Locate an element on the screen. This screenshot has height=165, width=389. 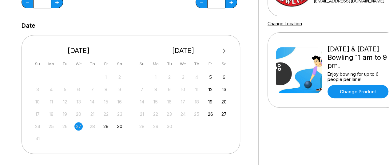
div: Not available Sunday, September 14th, 2025 is located at coordinates (142, 101).